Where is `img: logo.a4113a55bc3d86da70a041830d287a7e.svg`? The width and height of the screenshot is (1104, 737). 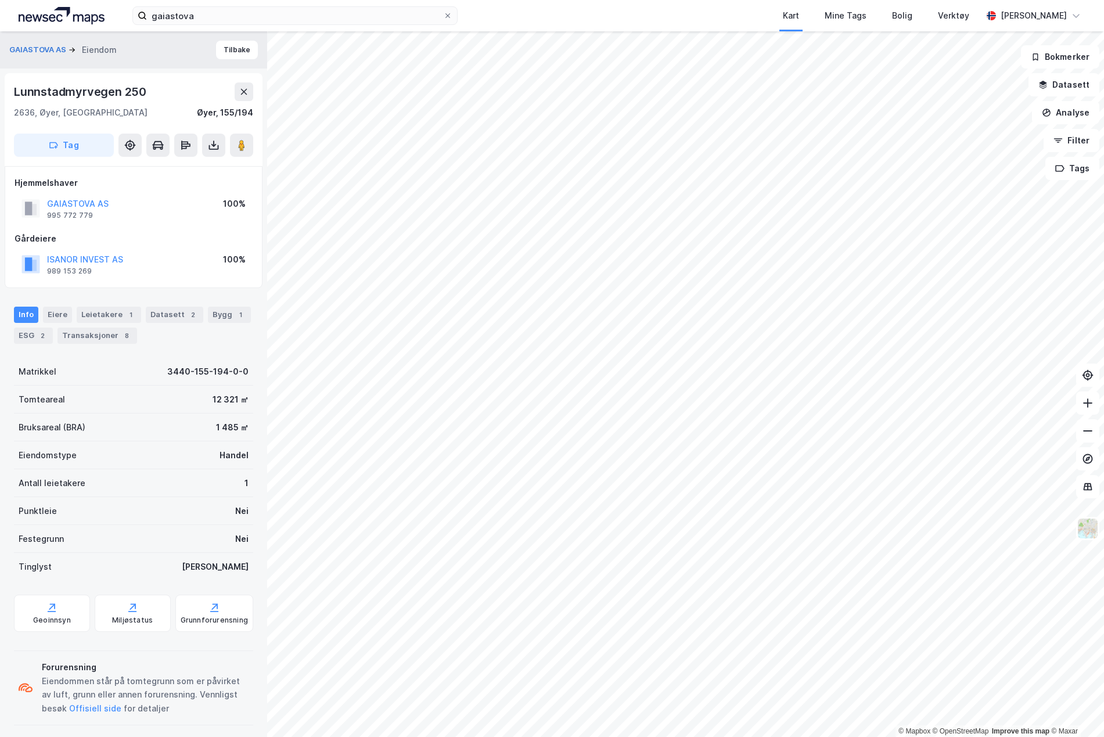 img: logo.a4113a55bc3d86da70a041830d287a7e.svg is located at coordinates (62, 16).